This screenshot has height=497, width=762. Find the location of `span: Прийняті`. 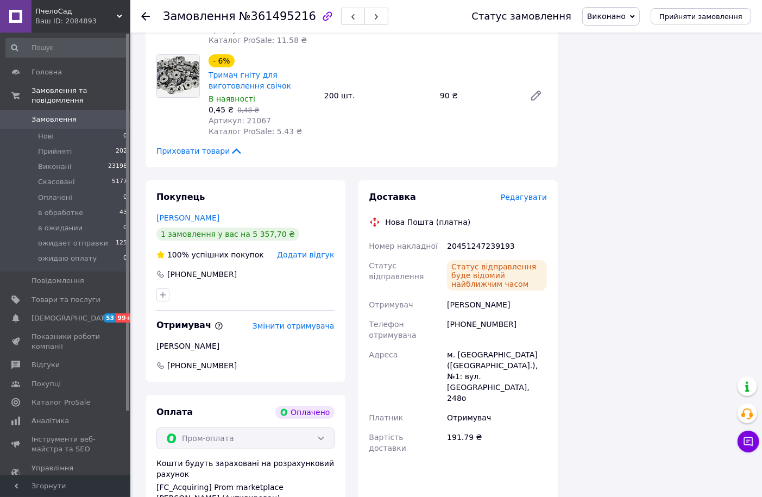

span: Прийняті is located at coordinates (55, 151).